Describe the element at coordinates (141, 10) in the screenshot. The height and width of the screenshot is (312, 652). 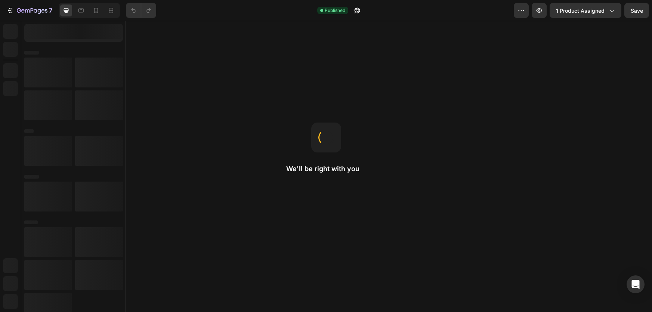
I see `div: Undo/Redo` at that location.